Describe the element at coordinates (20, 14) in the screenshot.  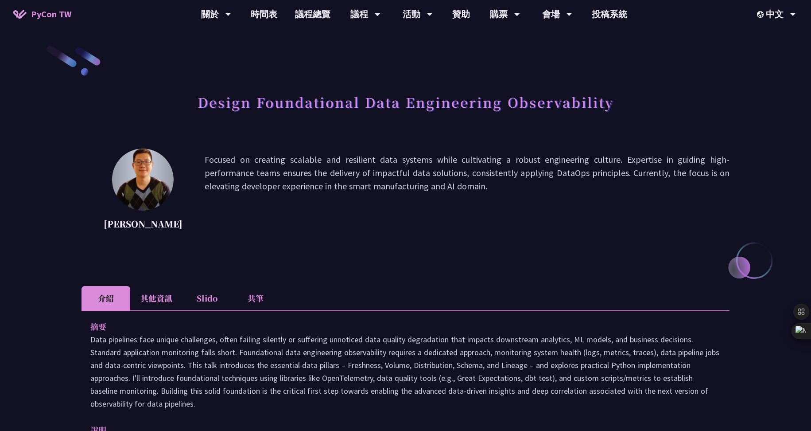
I see `img: Home icon of PyCon TW 2025` at that location.